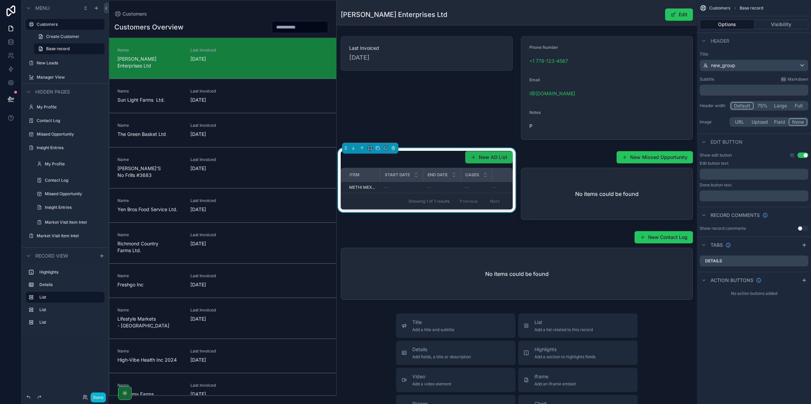  Describe the element at coordinates (70, 63) in the screenshot. I see `label: New Leads` at that location.